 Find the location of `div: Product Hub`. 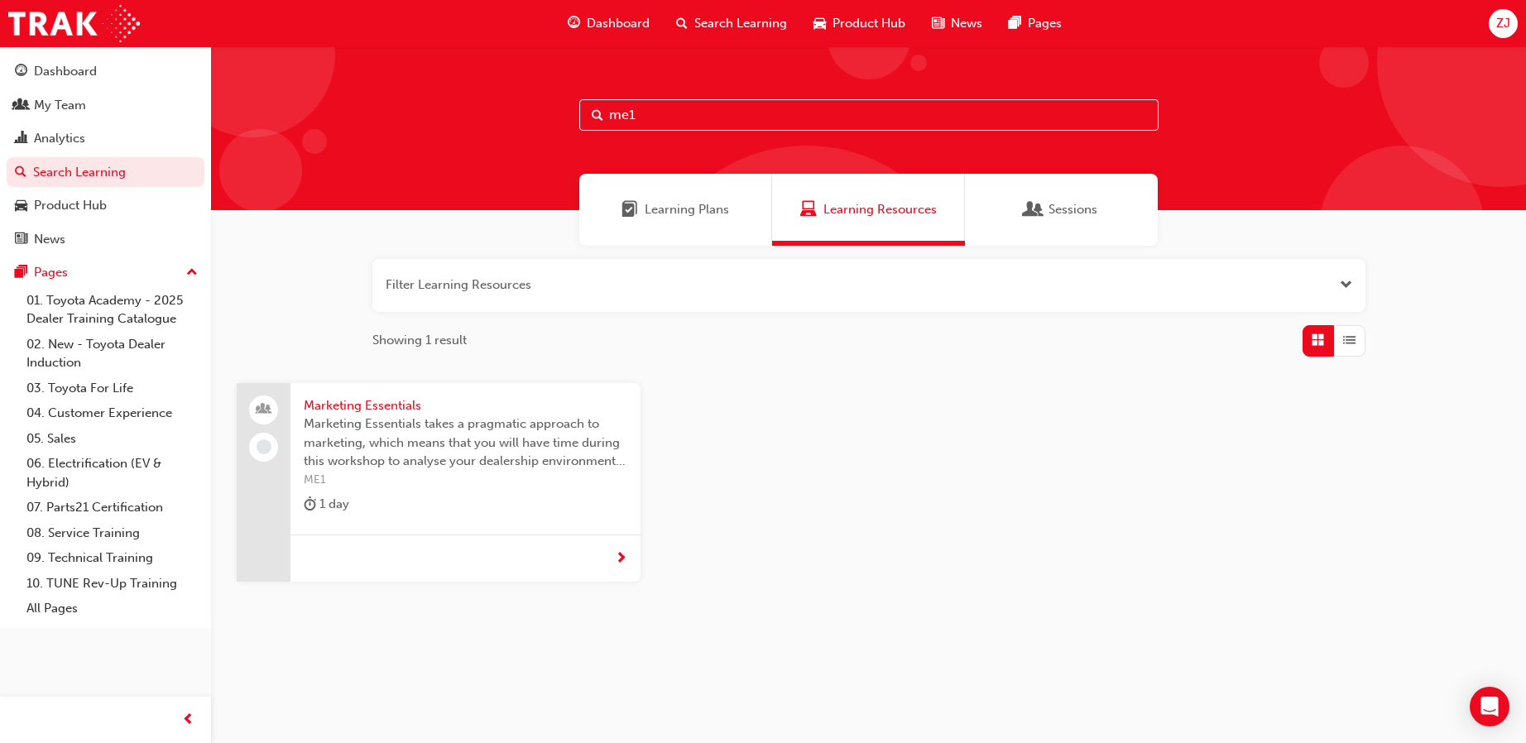

div: Product Hub is located at coordinates (70, 205).